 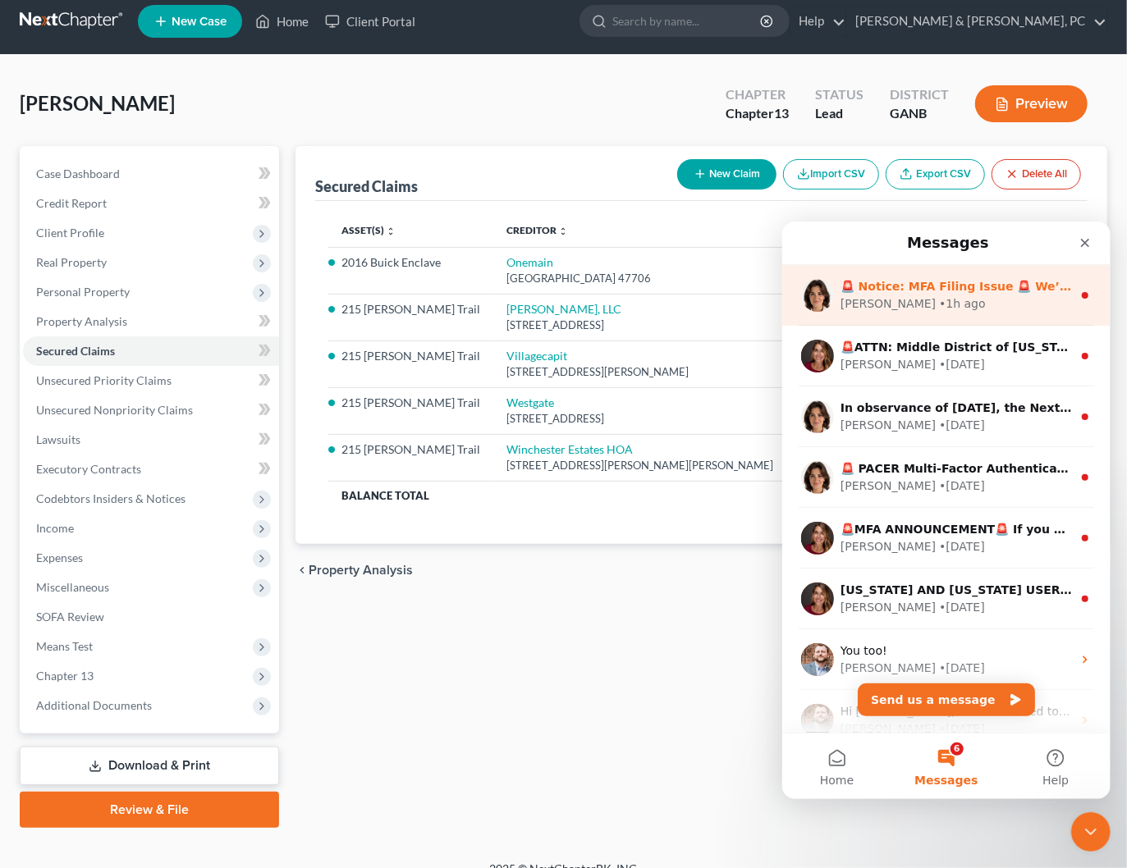 I want to click on span: New Case, so click(x=199, y=21).